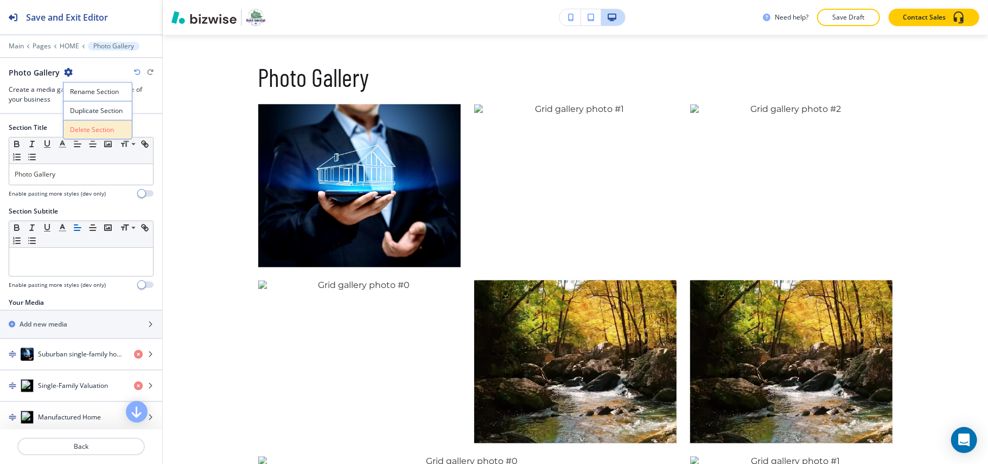 The height and width of the screenshot is (464, 988). What do you see at coordinates (42, 46) in the screenshot?
I see `p: Pages` at bounding box center [42, 46].